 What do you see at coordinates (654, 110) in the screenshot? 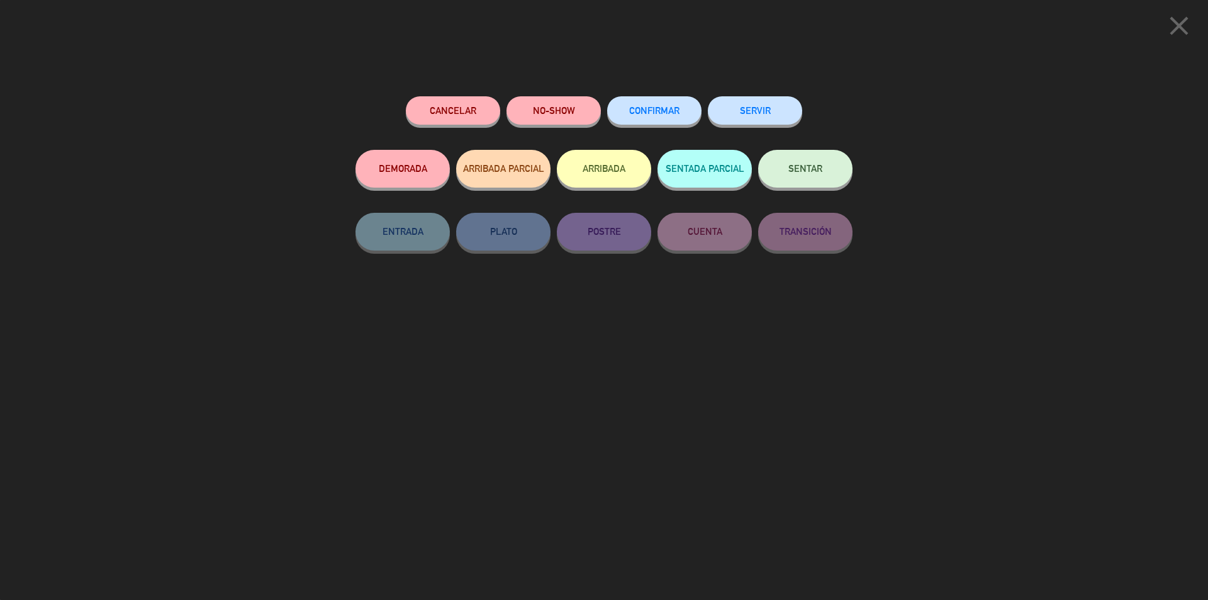
I see `span: CONFIRMAR` at bounding box center [654, 110].